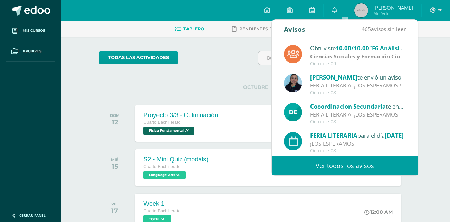 The height and width of the screenshot is (222, 450). What do you see at coordinates (365, 56) in the screenshot?
I see `strong: Ciencias Sociales y Formación Ciudadana` at bounding box center [365, 56].